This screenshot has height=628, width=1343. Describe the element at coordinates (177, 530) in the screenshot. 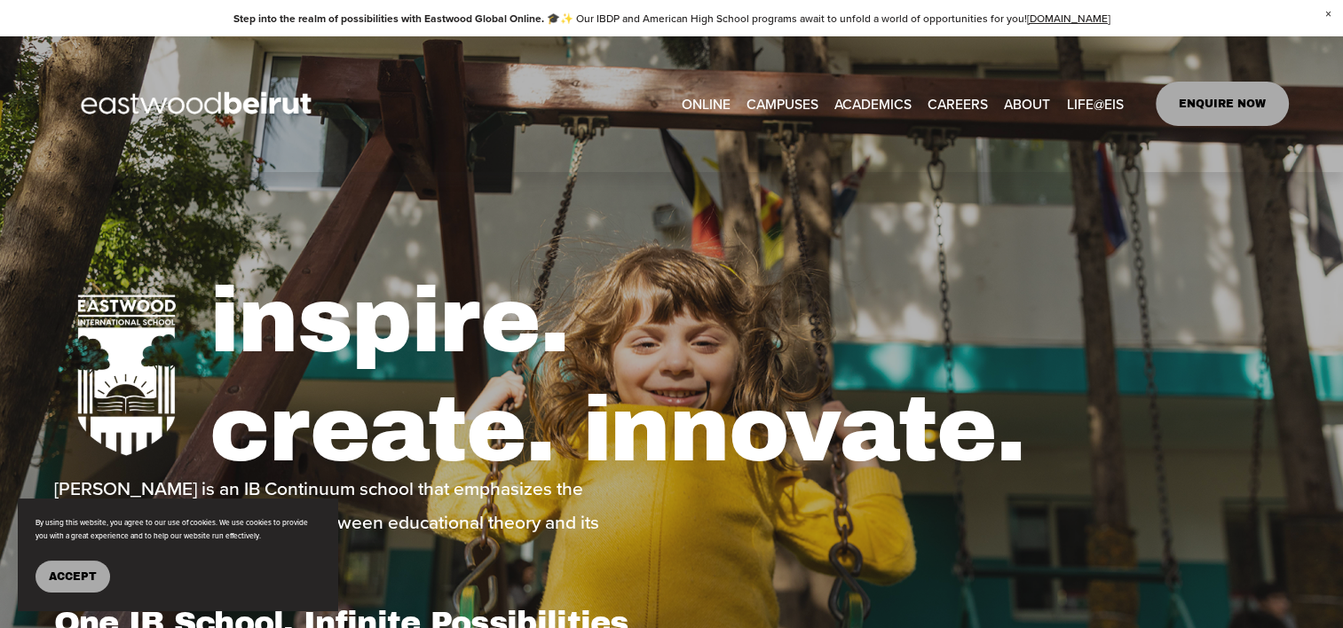

I see `p: By using this website, you agree to our use of cookies. We use cookies to provide you with a grea...` at that location.